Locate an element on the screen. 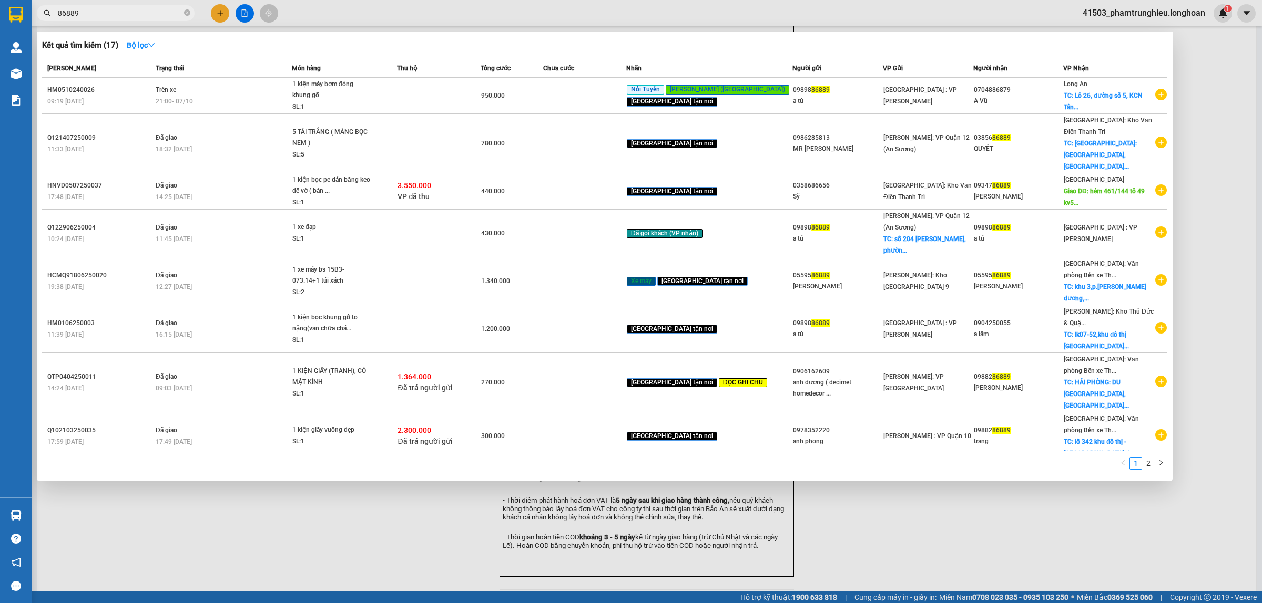 The width and height of the screenshot is (1262, 603). span: Tổng cước is located at coordinates (495, 68).